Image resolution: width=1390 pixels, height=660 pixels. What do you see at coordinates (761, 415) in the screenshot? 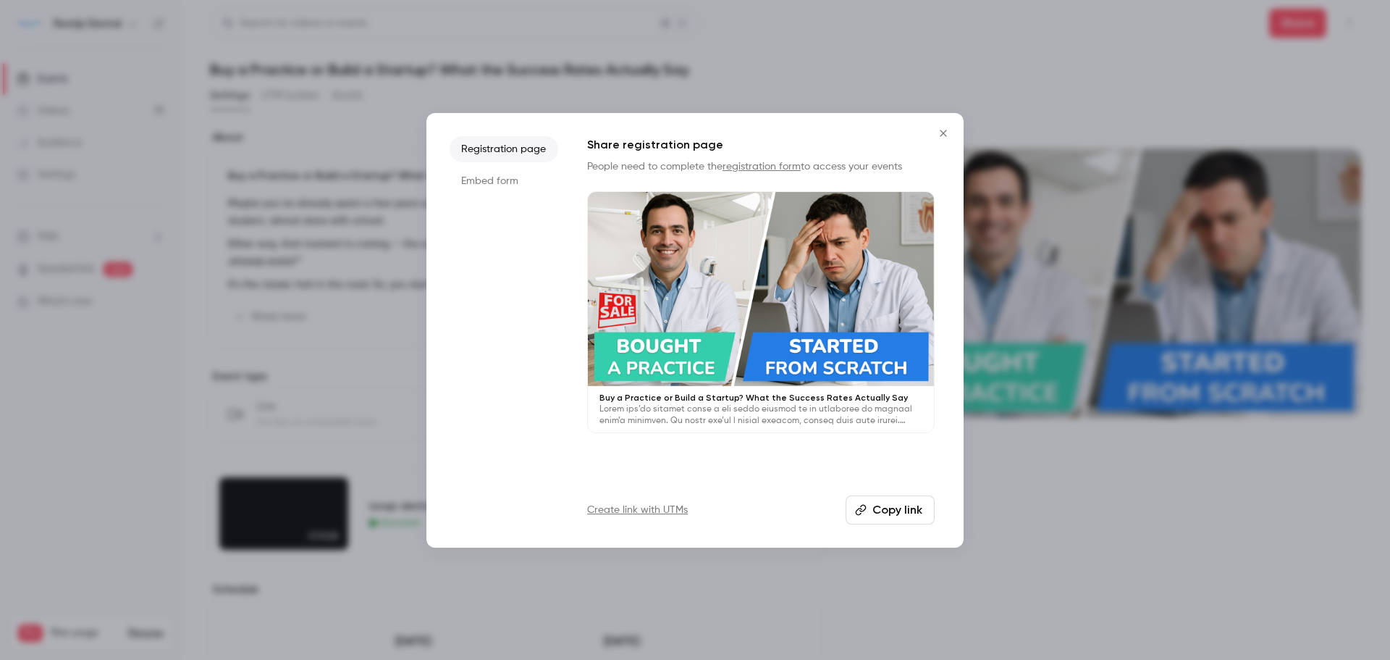
I see `p: Lorem ips’do sitamet conse a eli seddo eiusmod te in utlaboree do magnaal enim’a minimven. Qu nos...` at bounding box center [761, 415].